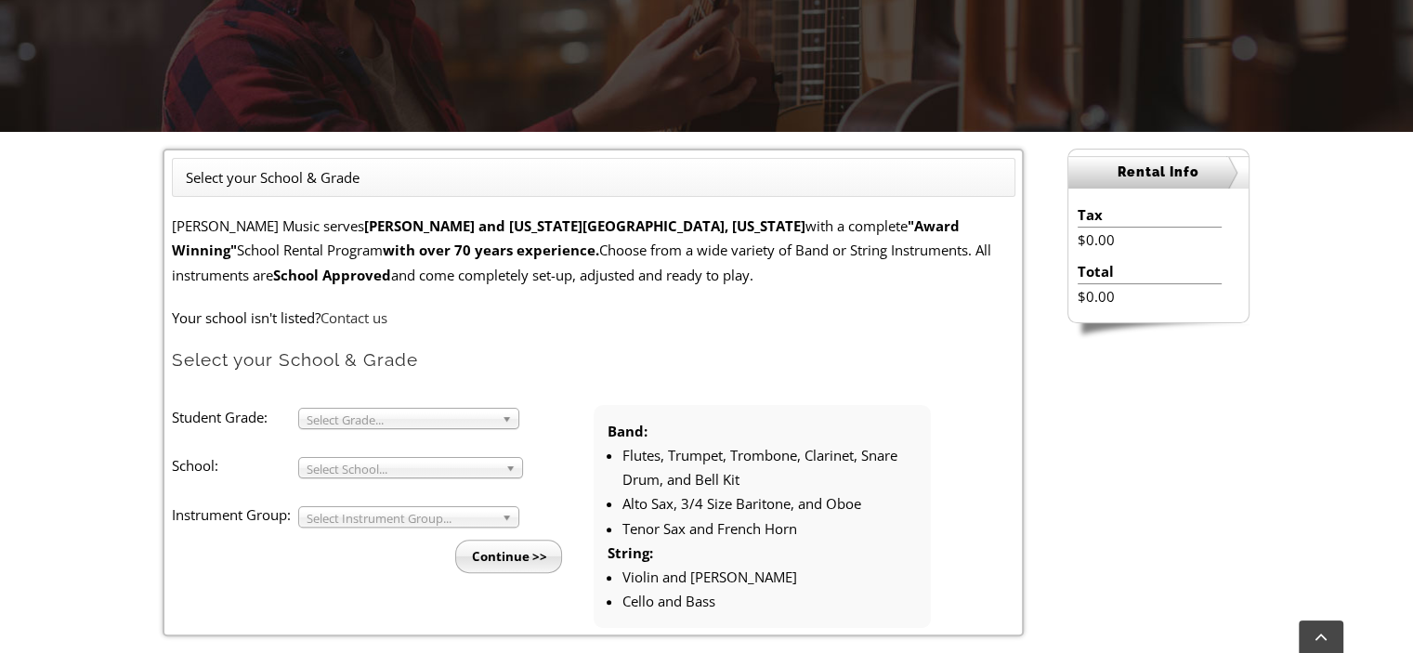 Image resolution: width=1413 pixels, height=653 pixels. Describe the element at coordinates (400, 420) in the screenshot. I see `span: Select Grade...` at that location.